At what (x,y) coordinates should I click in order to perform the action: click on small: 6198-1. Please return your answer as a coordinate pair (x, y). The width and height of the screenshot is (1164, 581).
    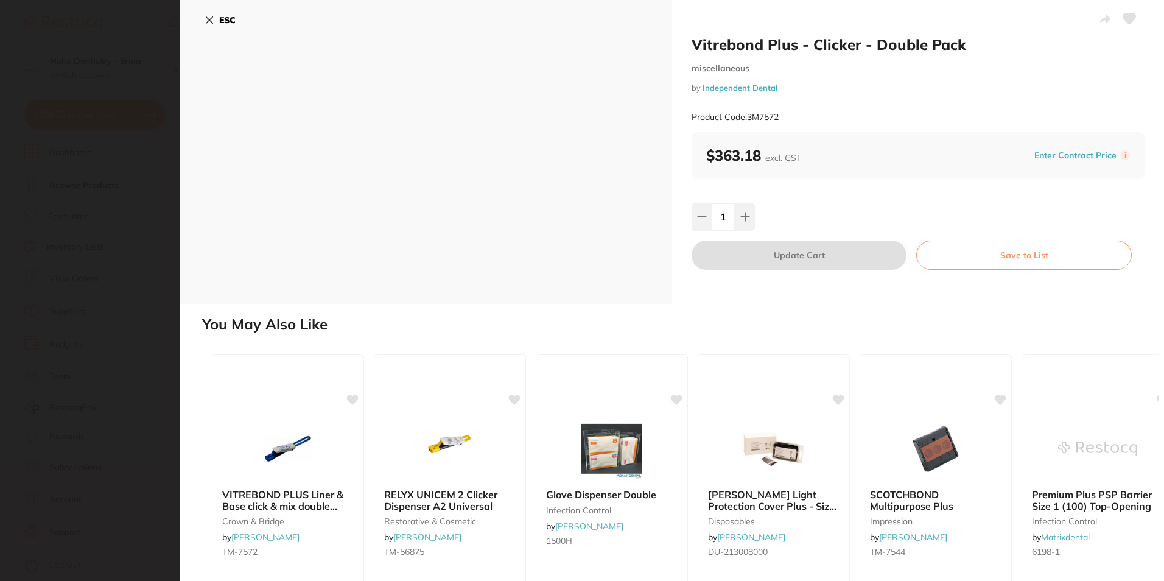
    Looking at the image, I should click on (1097, 551).